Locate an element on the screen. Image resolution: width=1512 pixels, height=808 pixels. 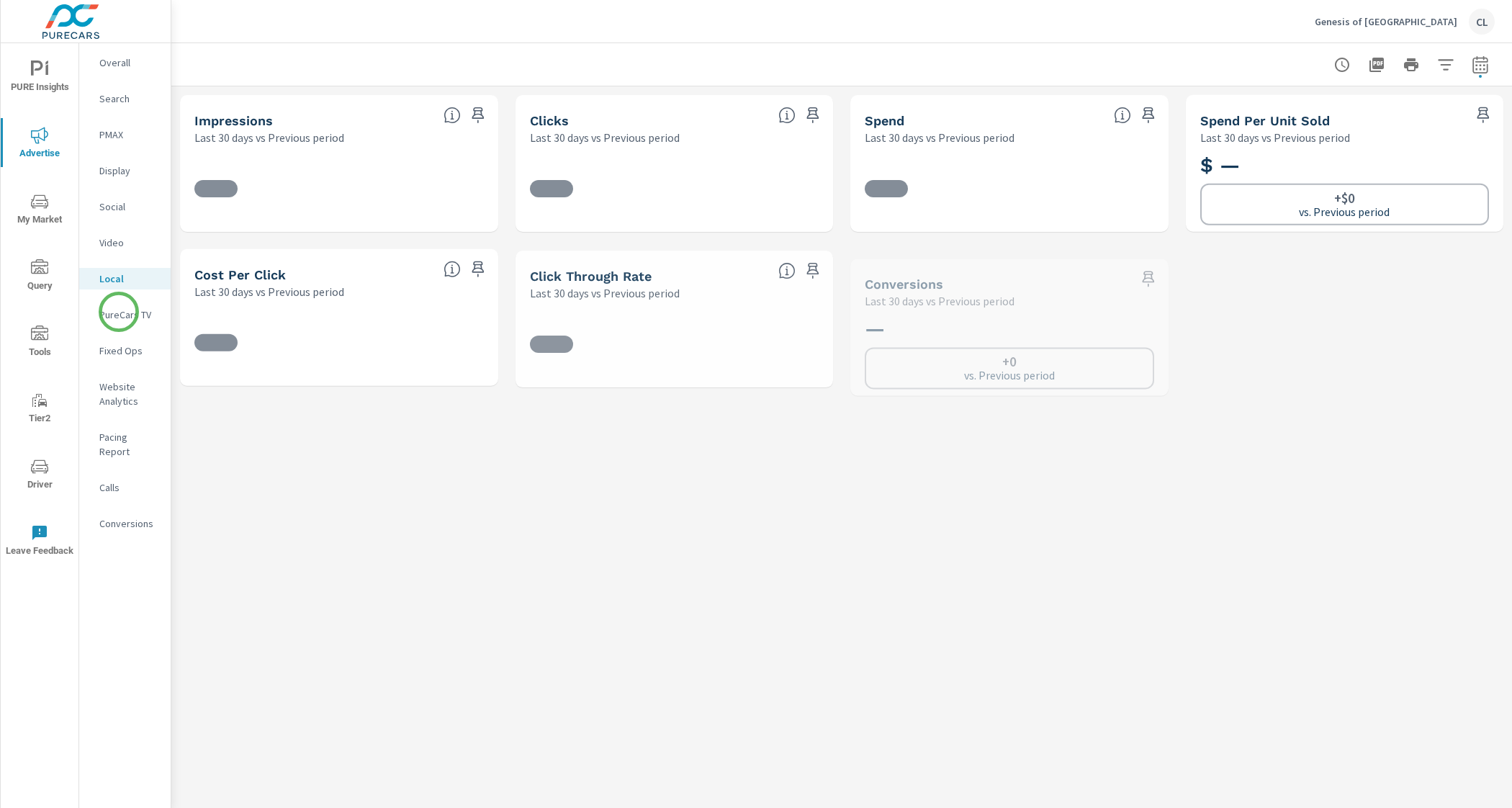
span: PURE Insights is located at coordinates (40, 78).